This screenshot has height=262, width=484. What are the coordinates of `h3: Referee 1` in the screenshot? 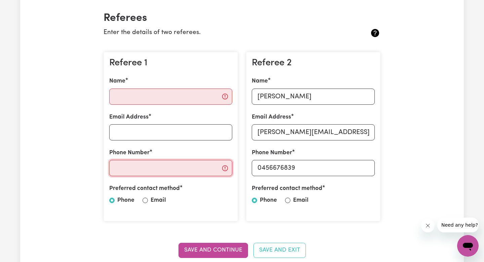 It's located at (171, 63).